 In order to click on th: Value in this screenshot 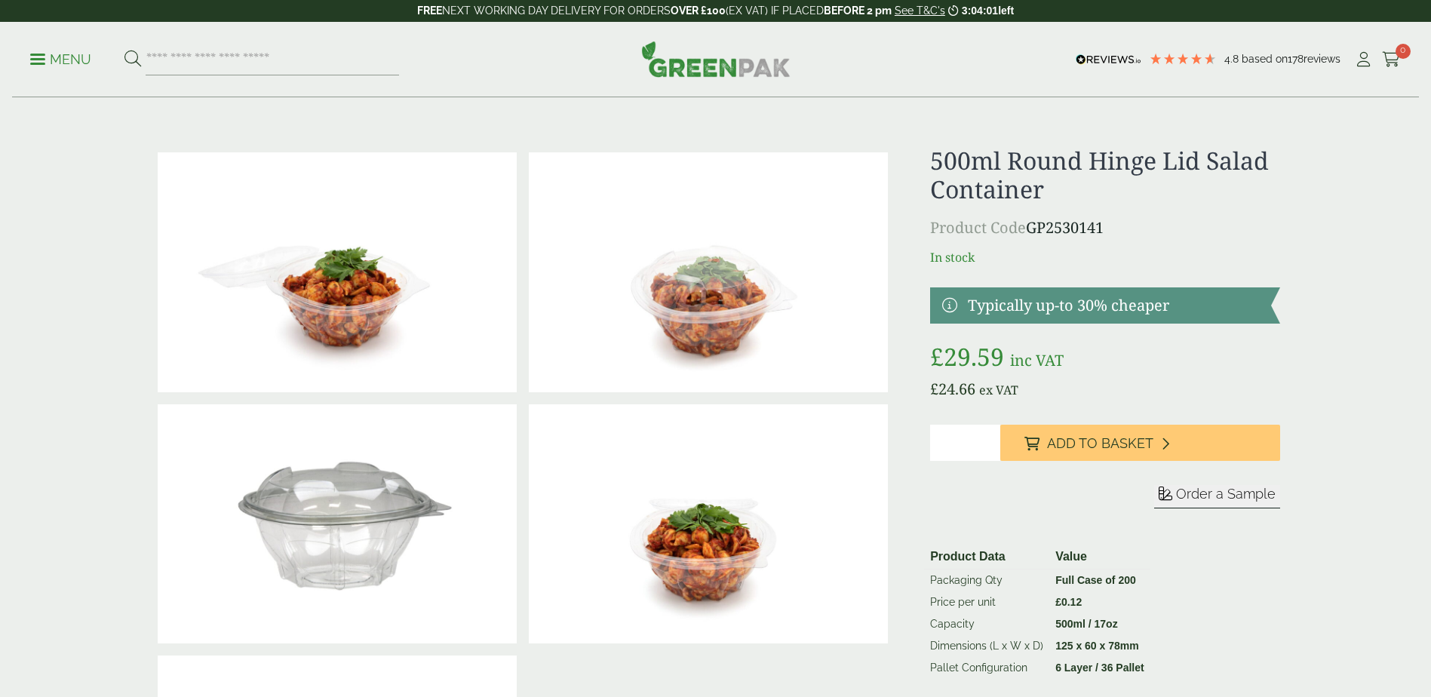, I will do `click(1100, 557)`.